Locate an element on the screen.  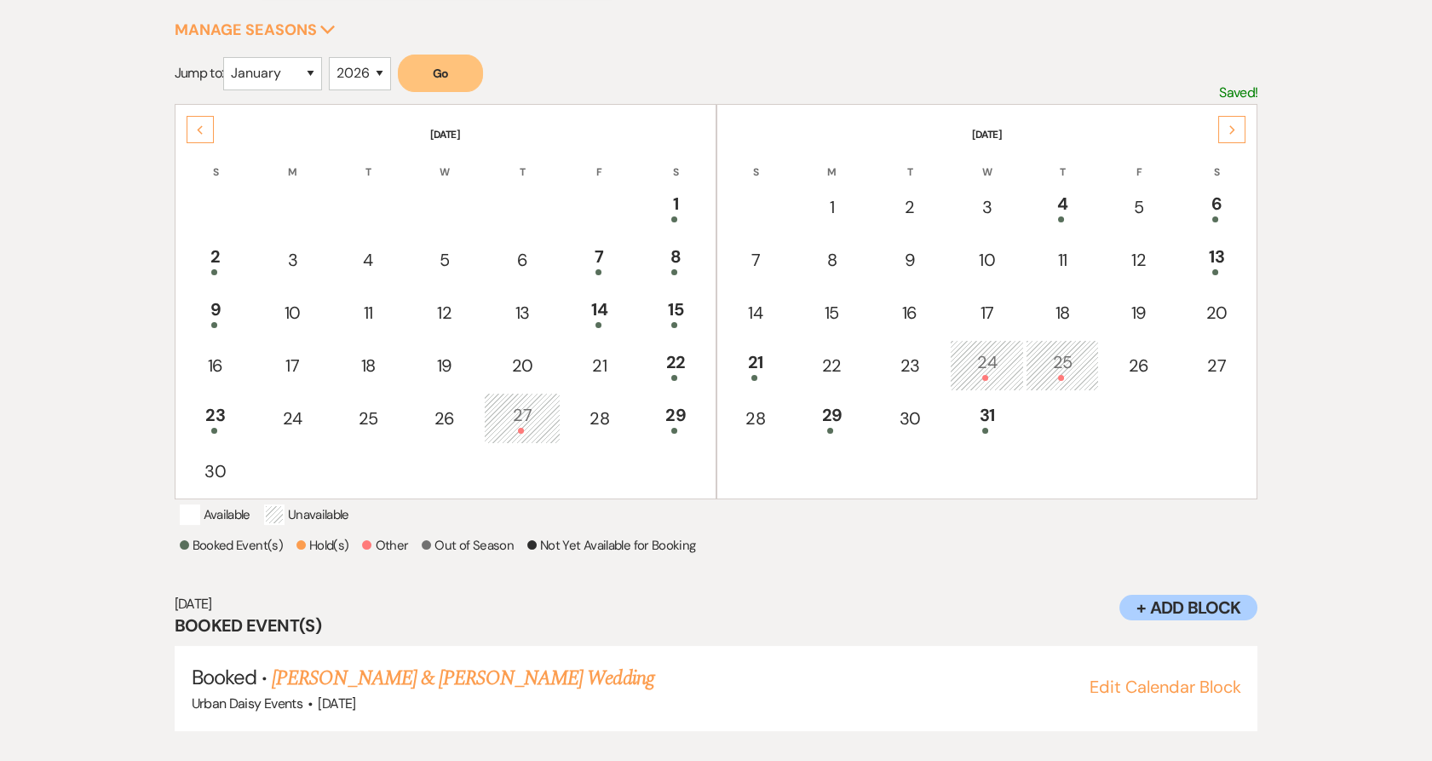
button: + Add Block is located at coordinates (1188, 607).